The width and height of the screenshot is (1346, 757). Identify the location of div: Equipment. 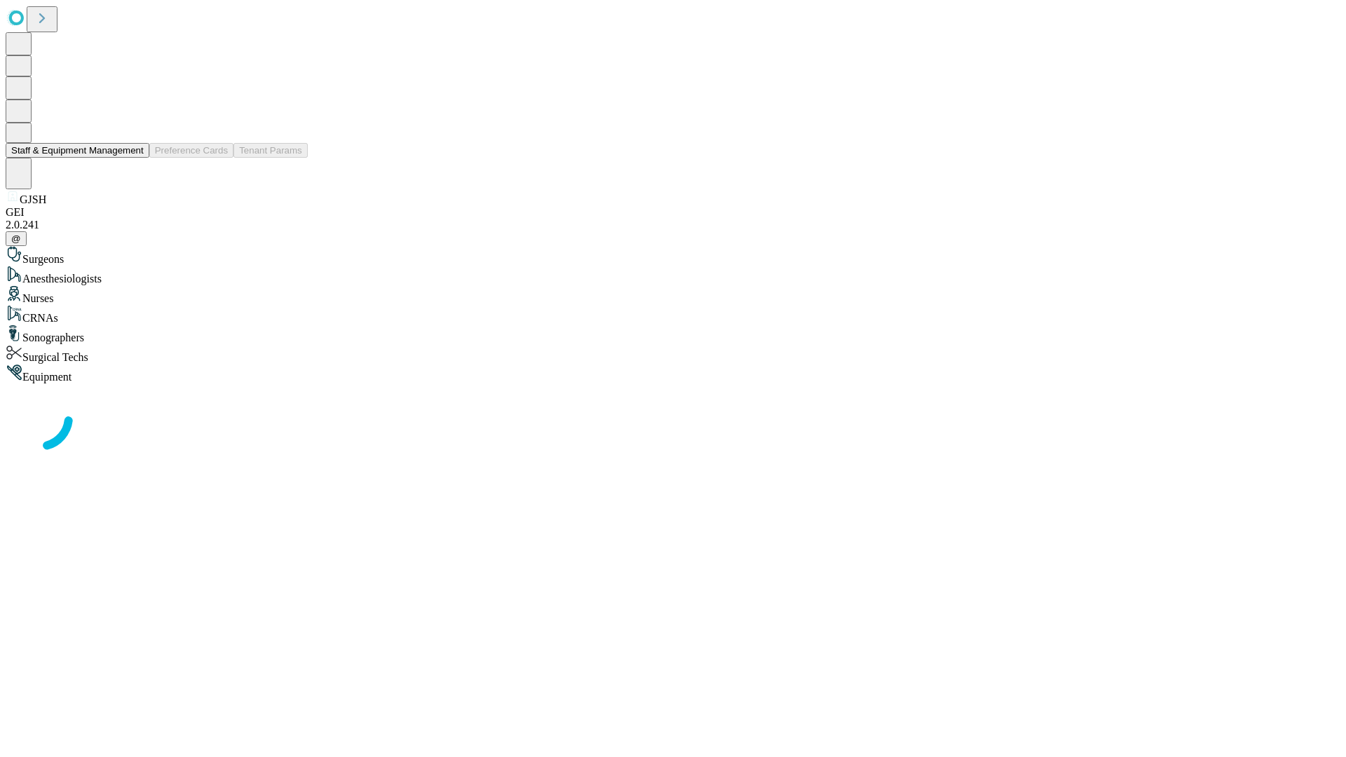
(673, 374).